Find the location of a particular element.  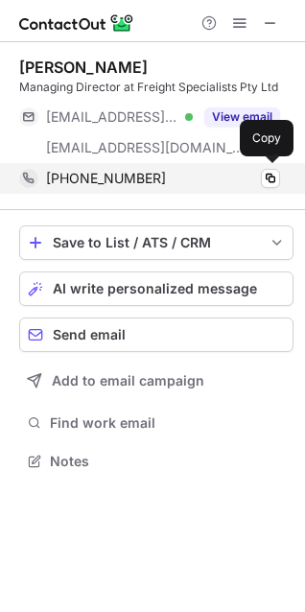

div: Save to List / ATS / CRM is located at coordinates (156, 243).